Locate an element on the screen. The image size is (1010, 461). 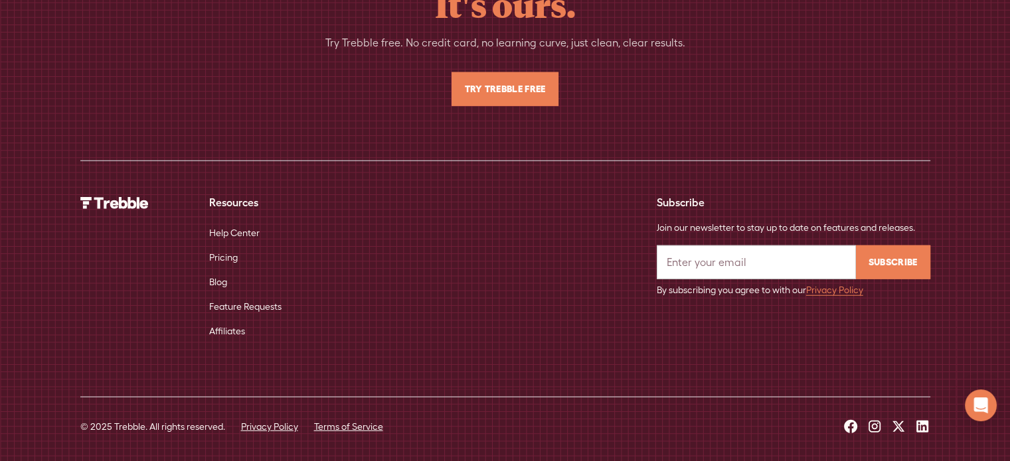
a: Blog is located at coordinates (218, 282).